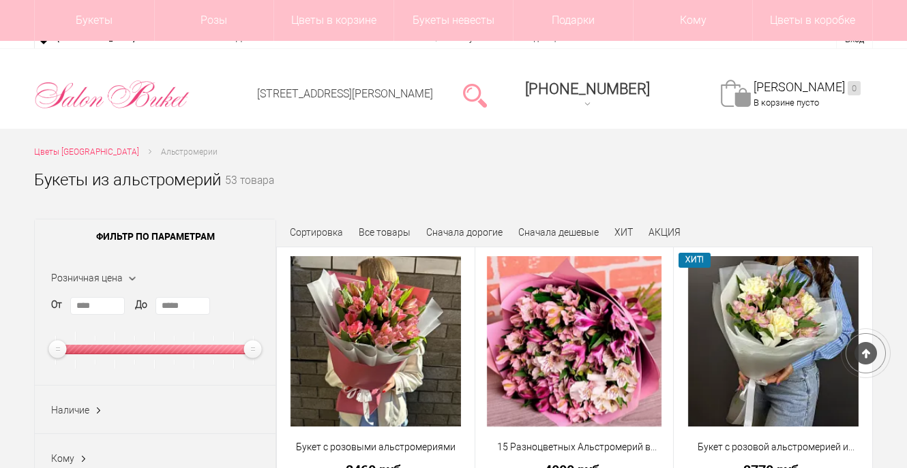 This screenshot has width=907, height=468. I want to click on span: Наличие, so click(70, 410).